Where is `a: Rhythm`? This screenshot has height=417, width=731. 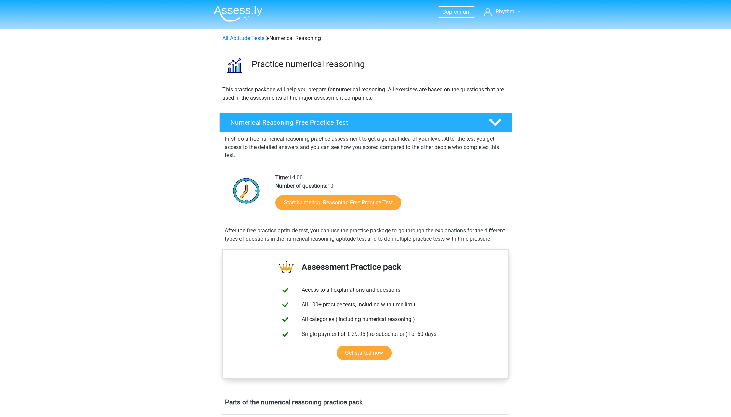 a: Rhythm is located at coordinates (502, 12).